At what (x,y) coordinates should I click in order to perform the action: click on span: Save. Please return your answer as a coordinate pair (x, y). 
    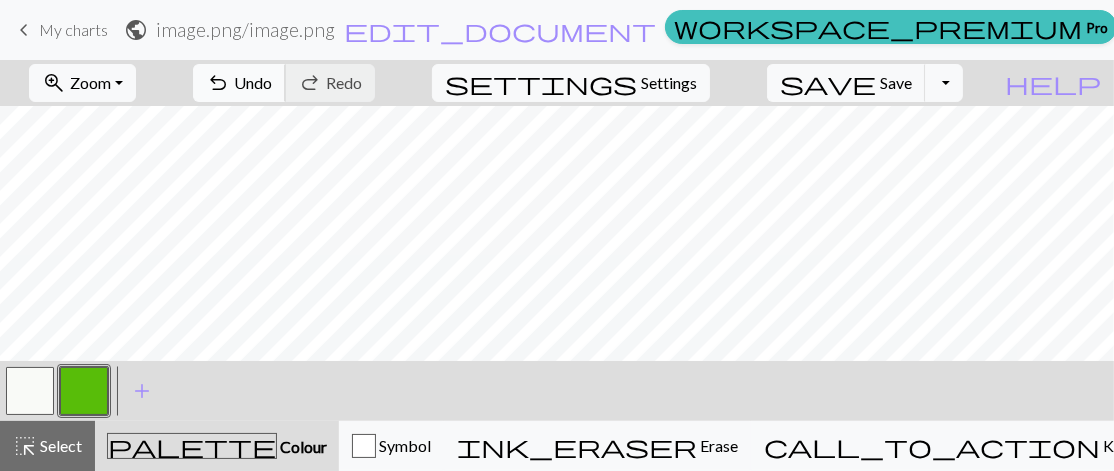
    Looking at the image, I should click on (896, 82).